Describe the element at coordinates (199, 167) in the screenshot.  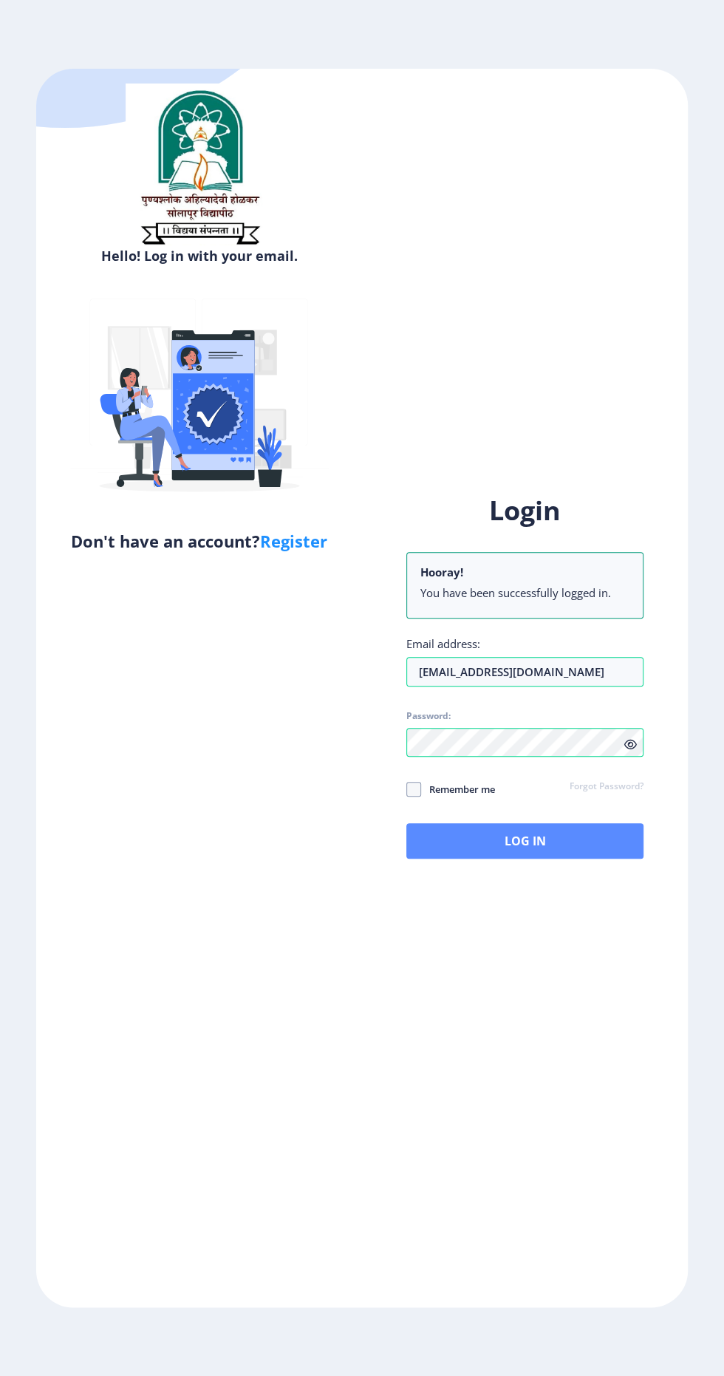
I see `img: sulogo.png` at that location.